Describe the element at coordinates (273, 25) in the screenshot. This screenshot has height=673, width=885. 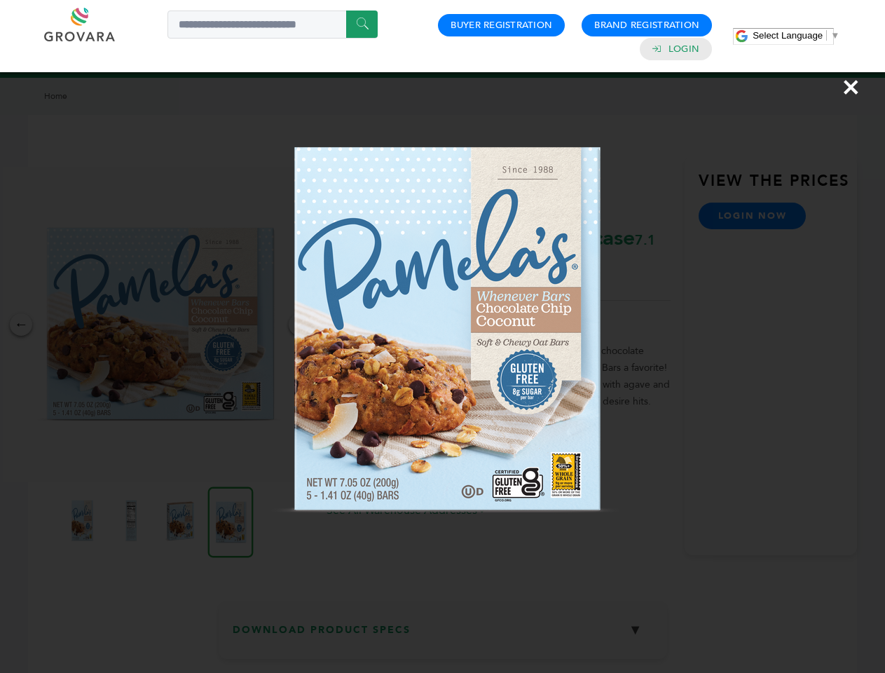
I see `input: Search a product or brand...` at that location.